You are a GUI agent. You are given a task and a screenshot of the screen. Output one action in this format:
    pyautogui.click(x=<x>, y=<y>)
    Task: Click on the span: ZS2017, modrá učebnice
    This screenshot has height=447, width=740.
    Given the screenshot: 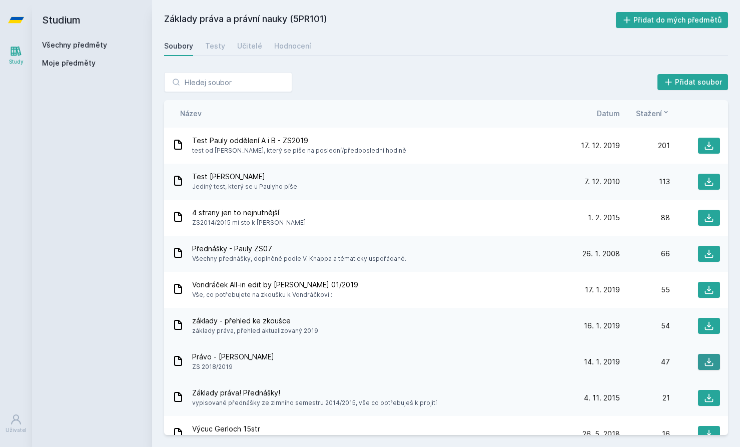 What is the action you would take?
    pyautogui.click(x=229, y=439)
    